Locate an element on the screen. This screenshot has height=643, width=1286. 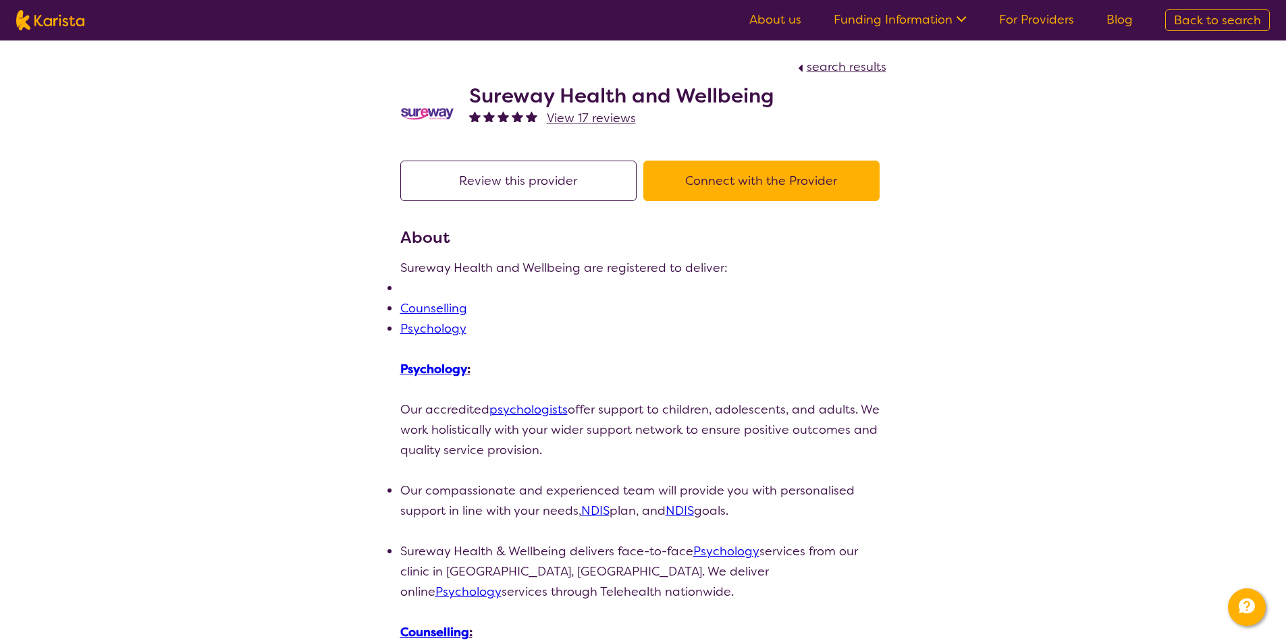
a: Connect with the Provider is located at coordinates (765, 181).